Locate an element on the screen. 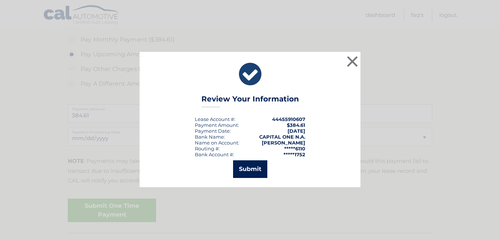  div: Name on Account: is located at coordinates (217, 143).